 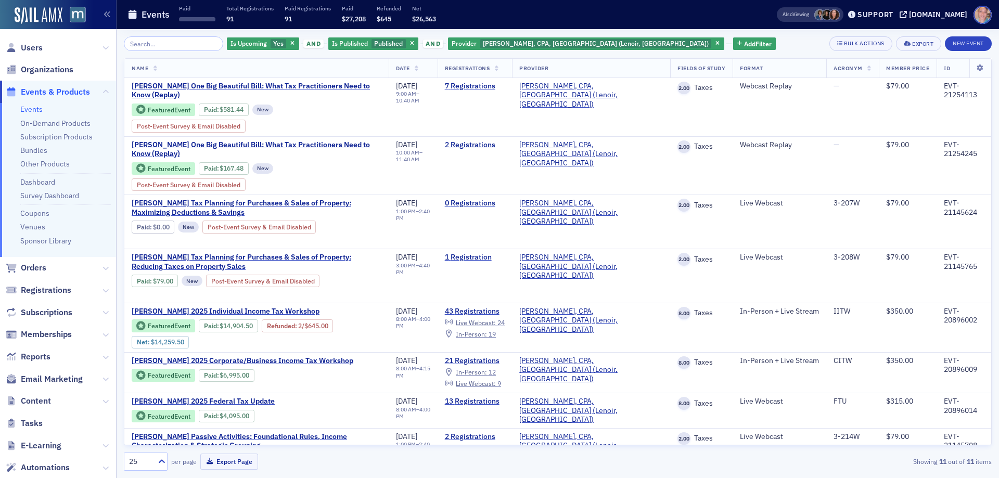 I want to click on div: Published, so click(x=373, y=44).